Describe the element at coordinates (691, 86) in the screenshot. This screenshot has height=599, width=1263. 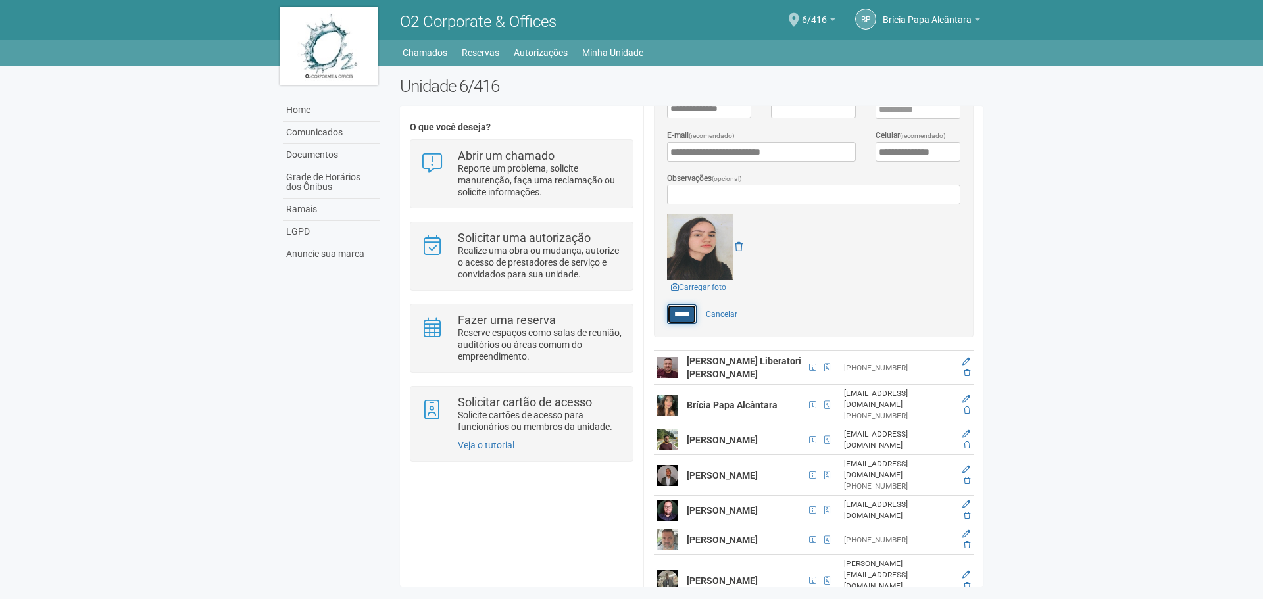
I see `h2: Unidade 6/416` at that location.